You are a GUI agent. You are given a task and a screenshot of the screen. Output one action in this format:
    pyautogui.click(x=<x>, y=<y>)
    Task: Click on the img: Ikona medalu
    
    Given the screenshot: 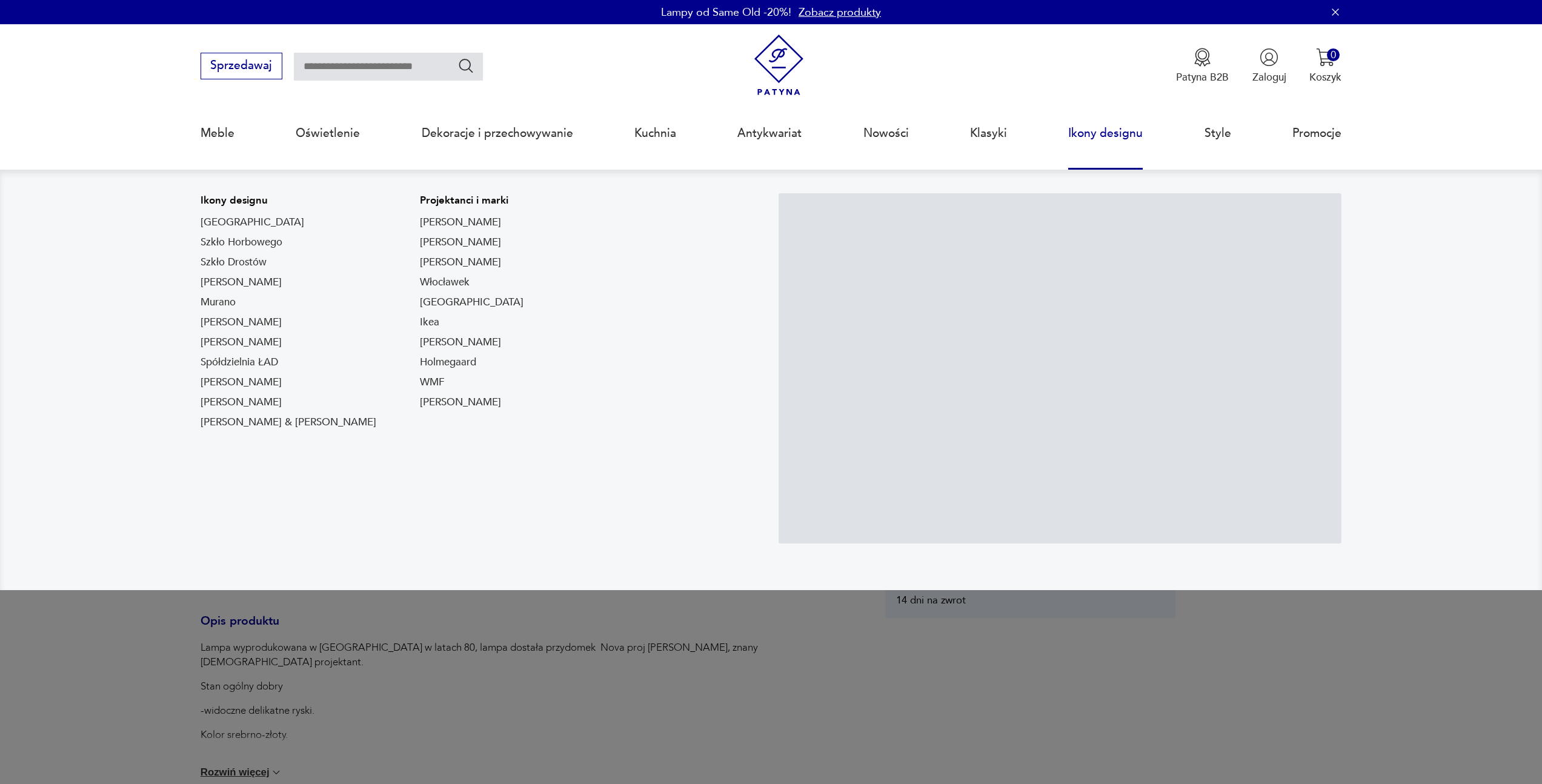 What is the action you would take?
    pyautogui.click(x=1202, y=57)
    